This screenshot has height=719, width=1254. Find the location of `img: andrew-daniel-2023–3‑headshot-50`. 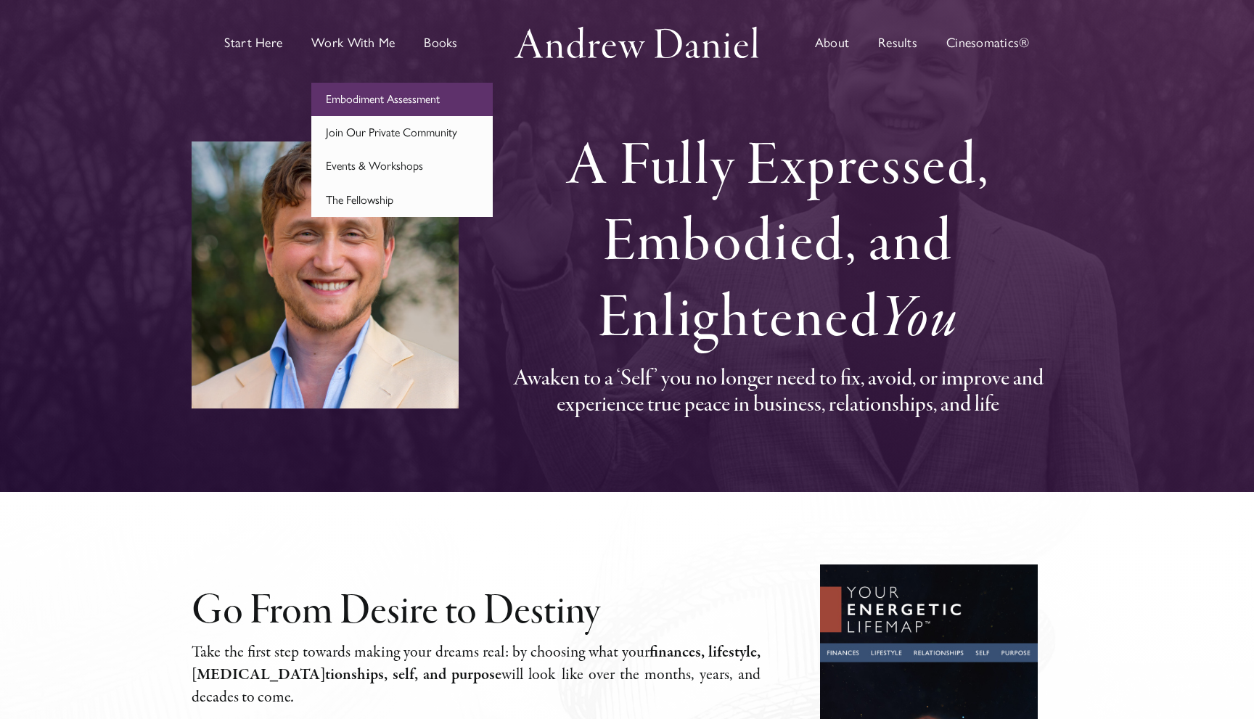

img: andrew-daniel-2023–3‑headshot-50 is located at coordinates (325, 275).